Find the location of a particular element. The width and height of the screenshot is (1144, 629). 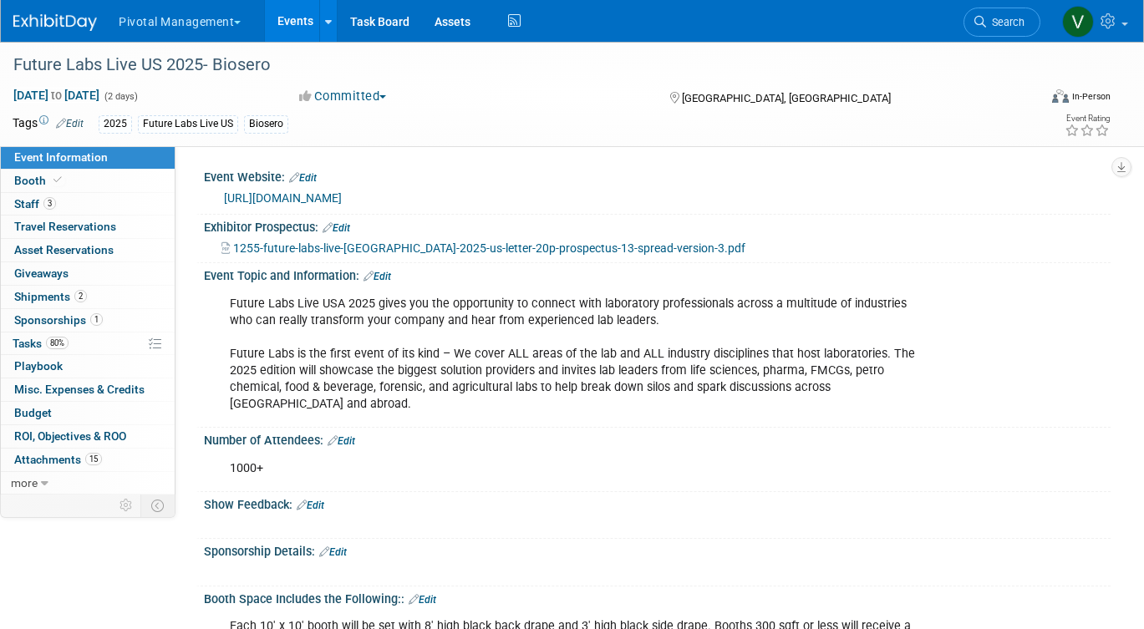

span: Tasks is located at coordinates (40, 343).